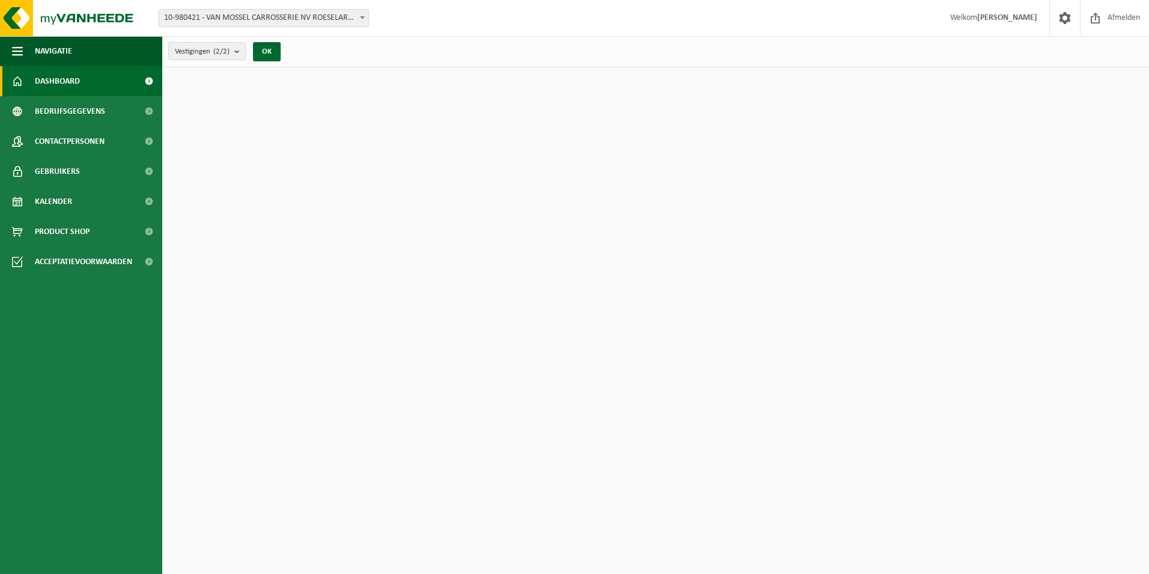 This screenshot has width=1149, height=574. What do you see at coordinates (202, 52) in the screenshot?
I see `span: Vestigingen` at bounding box center [202, 52].